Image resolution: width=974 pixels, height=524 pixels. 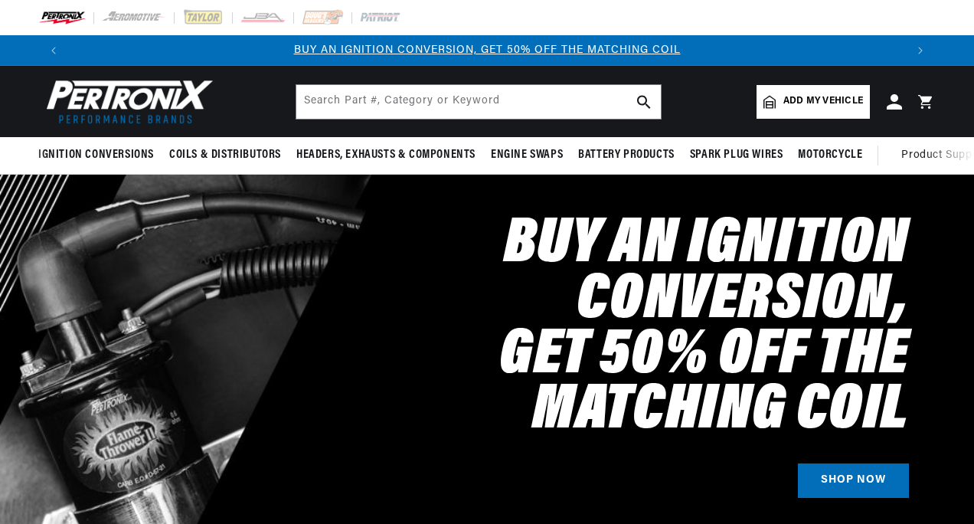 What do you see at coordinates (225, 155) in the screenshot?
I see `span: Coils & Distributors` at bounding box center [225, 155].